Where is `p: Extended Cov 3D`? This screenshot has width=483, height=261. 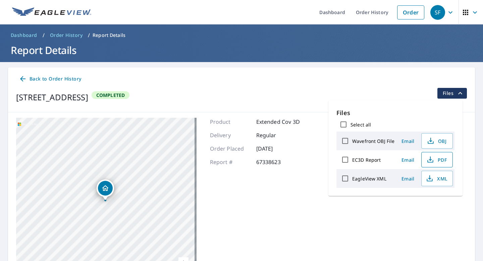
p: Extended Cov 3D is located at coordinates (278, 122).